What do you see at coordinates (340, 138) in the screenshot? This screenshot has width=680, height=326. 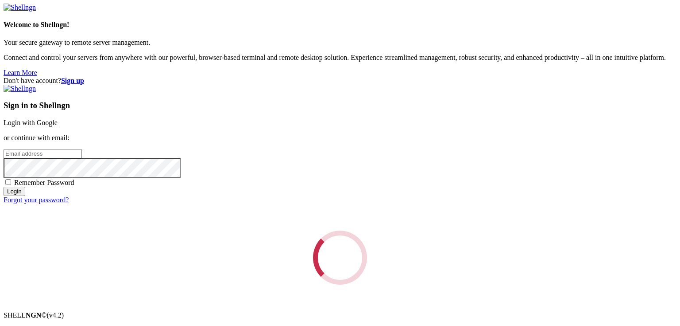 I see `p: or continue with email:` at bounding box center [340, 138].